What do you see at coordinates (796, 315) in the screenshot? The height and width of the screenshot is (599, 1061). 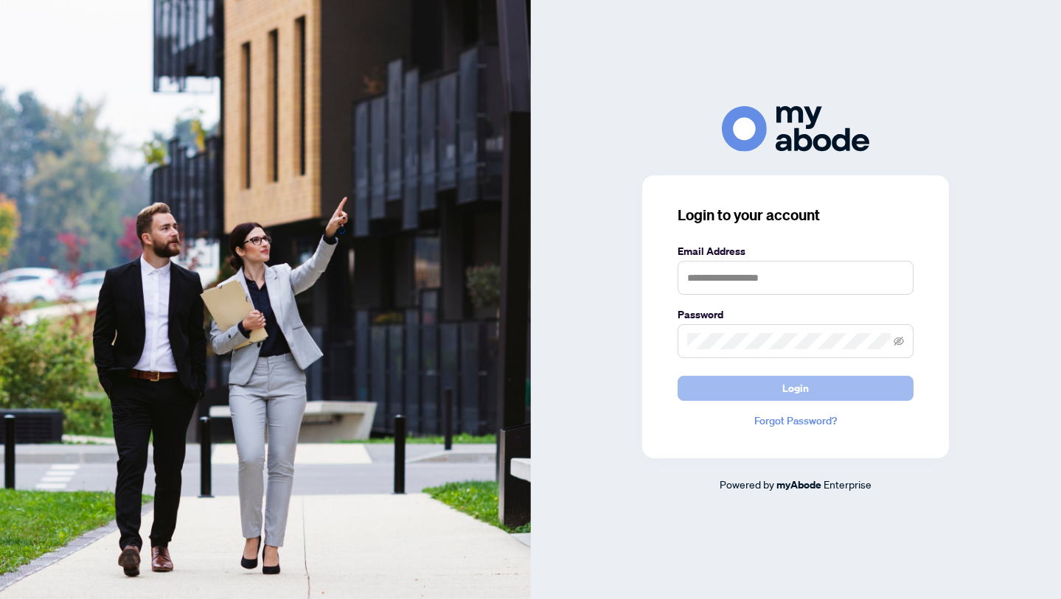 I see `label: Password` at bounding box center [796, 315].